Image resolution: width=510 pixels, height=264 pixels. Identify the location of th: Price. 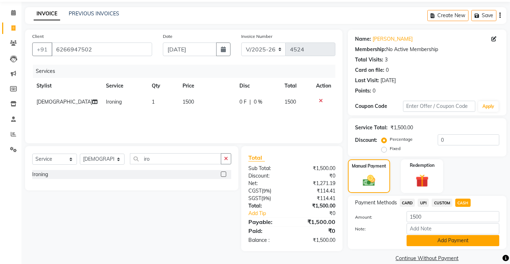
(207, 86).